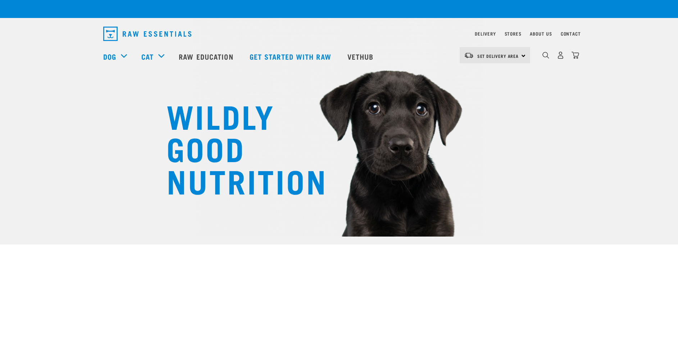  I want to click on span: Set Delivery Area, so click(498, 56).